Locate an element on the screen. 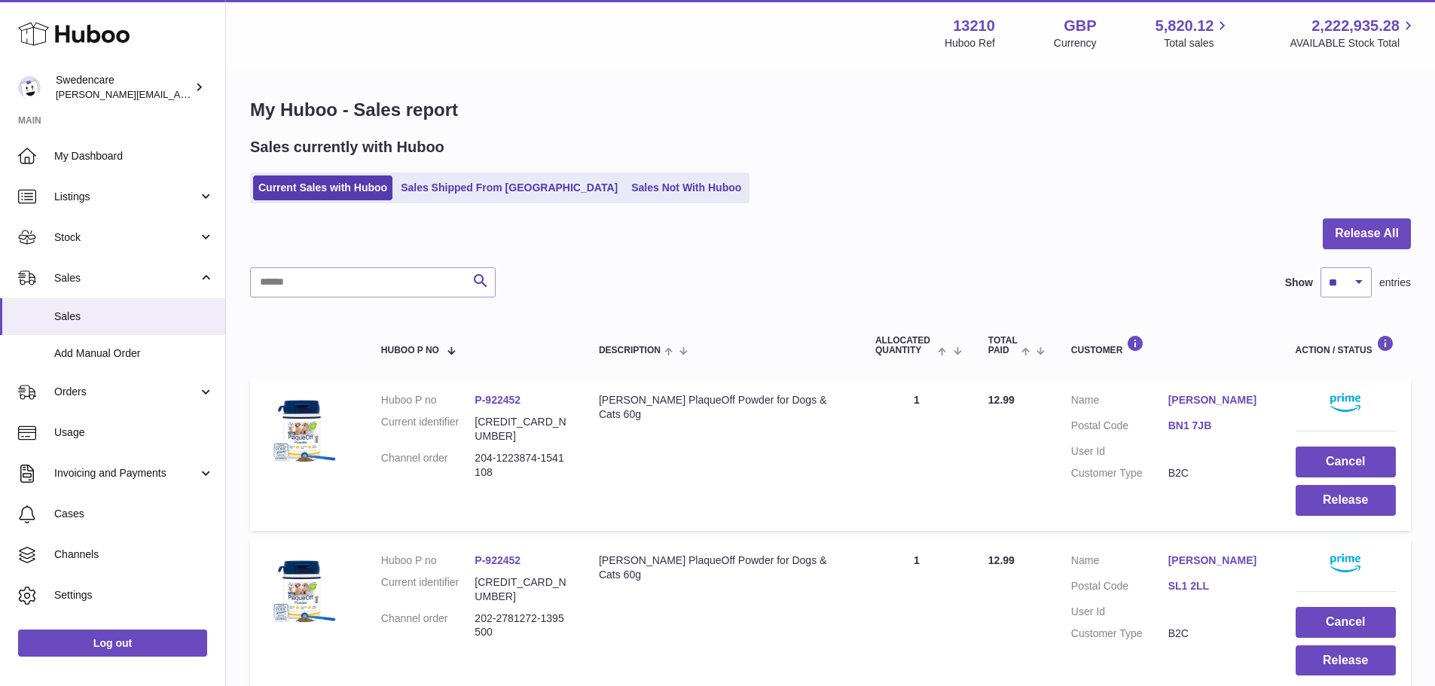 Image resolution: width=1435 pixels, height=686 pixels. td: 1 is located at coordinates (917, 454).